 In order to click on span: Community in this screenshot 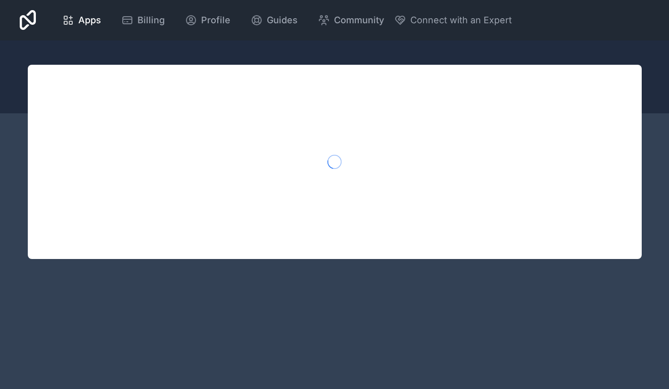, I will do `click(359, 20)`.